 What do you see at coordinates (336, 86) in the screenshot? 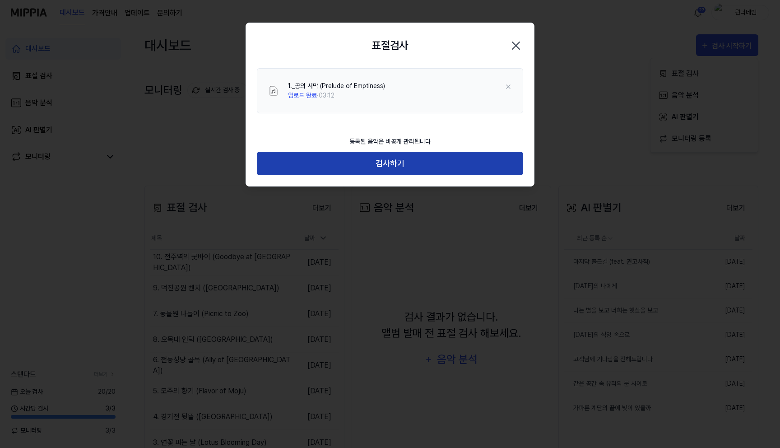
I see `div: 1._공의 서막 (Prelude of Emptiness)` at bounding box center [336, 86].